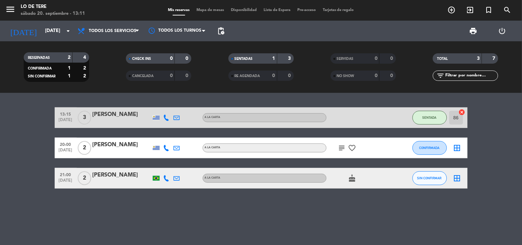  I want to click on span: Todos los servicios, so click(113, 31).